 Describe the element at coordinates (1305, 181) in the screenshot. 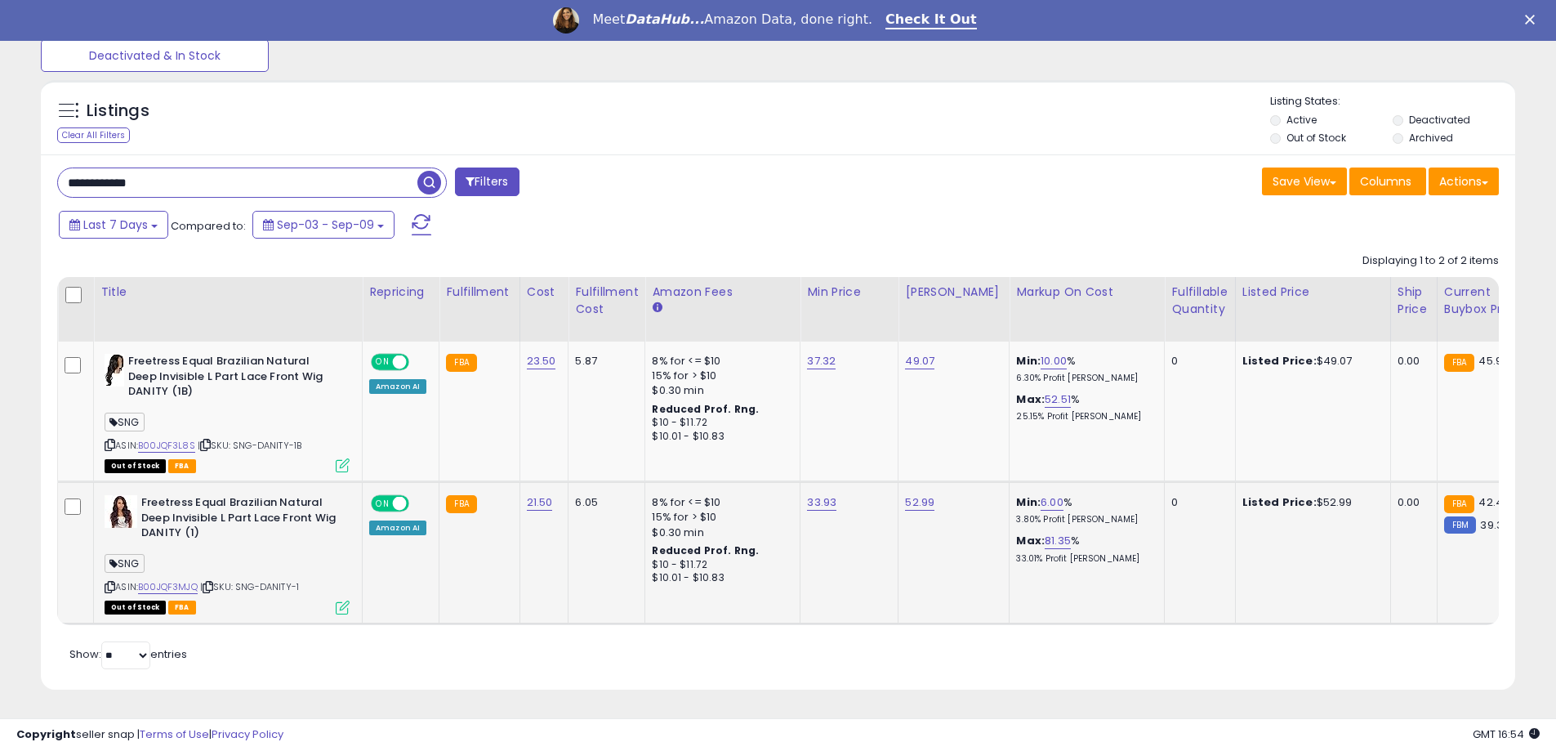

I see `button: Save View` at that location.